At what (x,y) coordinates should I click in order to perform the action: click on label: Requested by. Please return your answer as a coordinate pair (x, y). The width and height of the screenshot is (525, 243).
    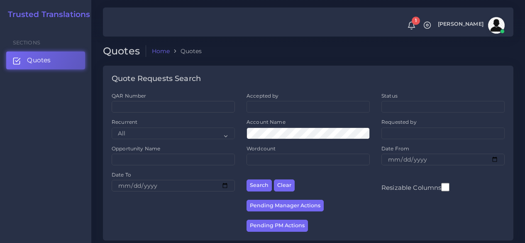
    Looking at the image, I should click on (399, 122).